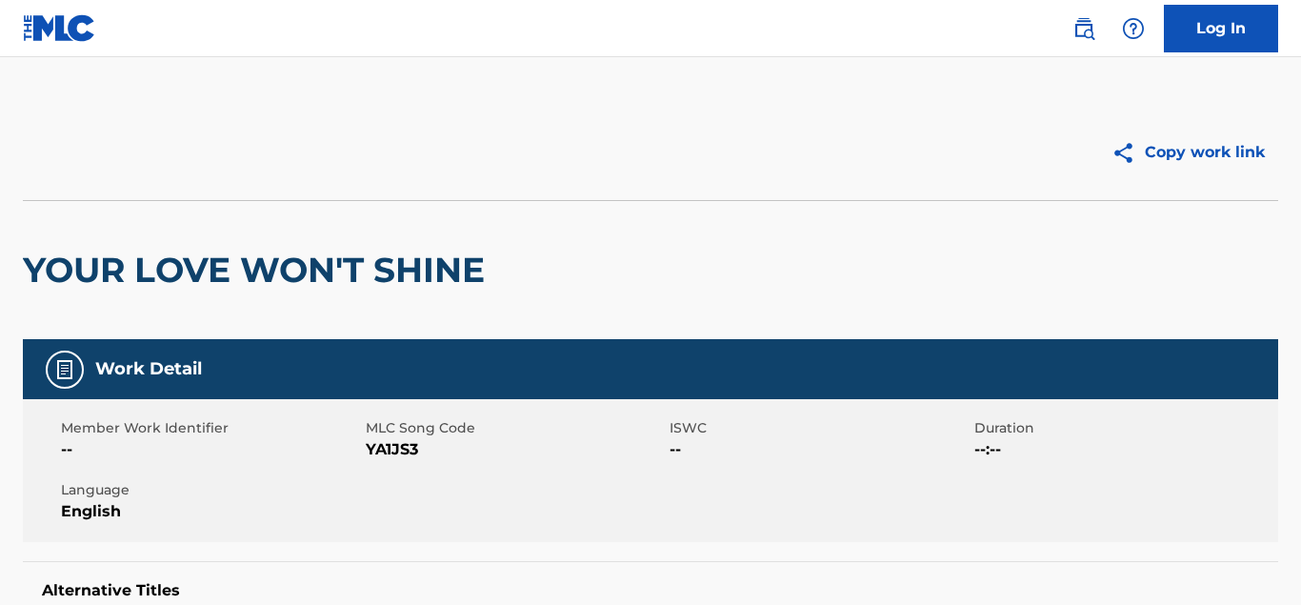 The image size is (1301, 605). Describe the element at coordinates (258, 270) in the screenshot. I see `h2: YOUR LOVE WON'T SHINE` at that location.